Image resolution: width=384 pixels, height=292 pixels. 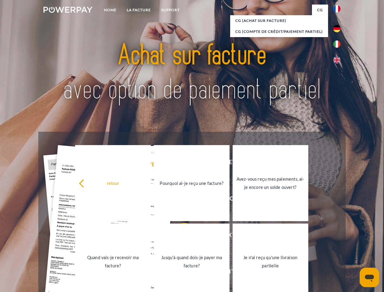 What do you see at coordinates (279, 32) in the screenshot?
I see `a: CG (Compte de crédit/paiement partiel)` at bounding box center [279, 32].